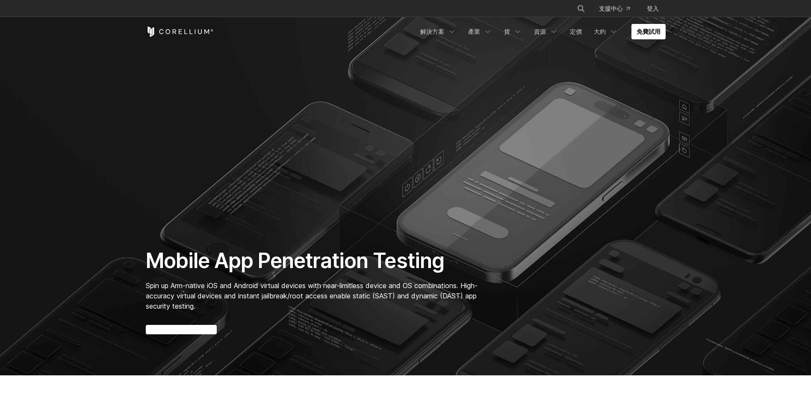 Image resolution: width=811 pixels, height=395 pixels. What do you see at coordinates (581, 9) in the screenshot?
I see `button: 尋` at bounding box center [581, 9].